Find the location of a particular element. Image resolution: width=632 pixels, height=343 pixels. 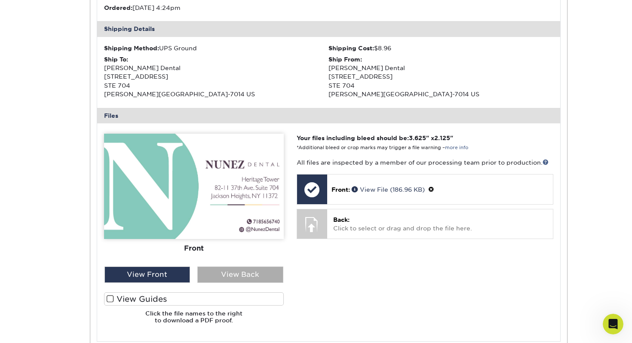

span: 2.125 is located at coordinates (442, 138).